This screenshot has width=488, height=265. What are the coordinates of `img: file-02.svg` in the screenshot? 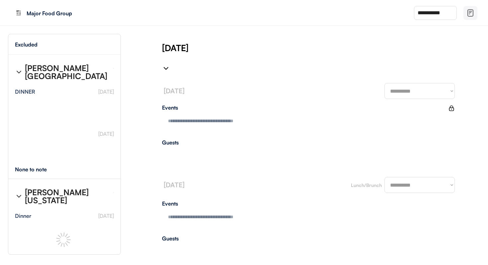 It's located at (470, 13).